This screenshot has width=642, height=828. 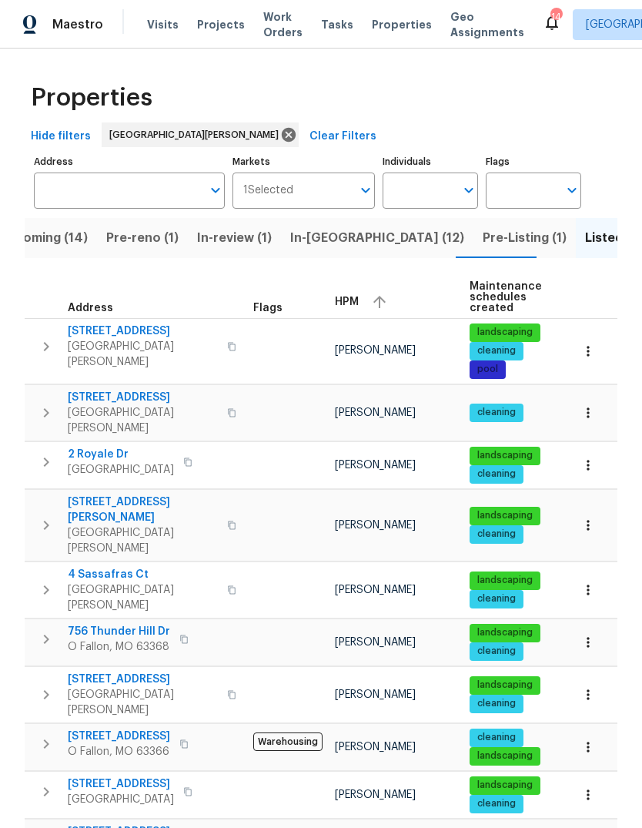 What do you see at coordinates (288, 742) in the screenshot?
I see `span: Warehousing` at bounding box center [288, 742].